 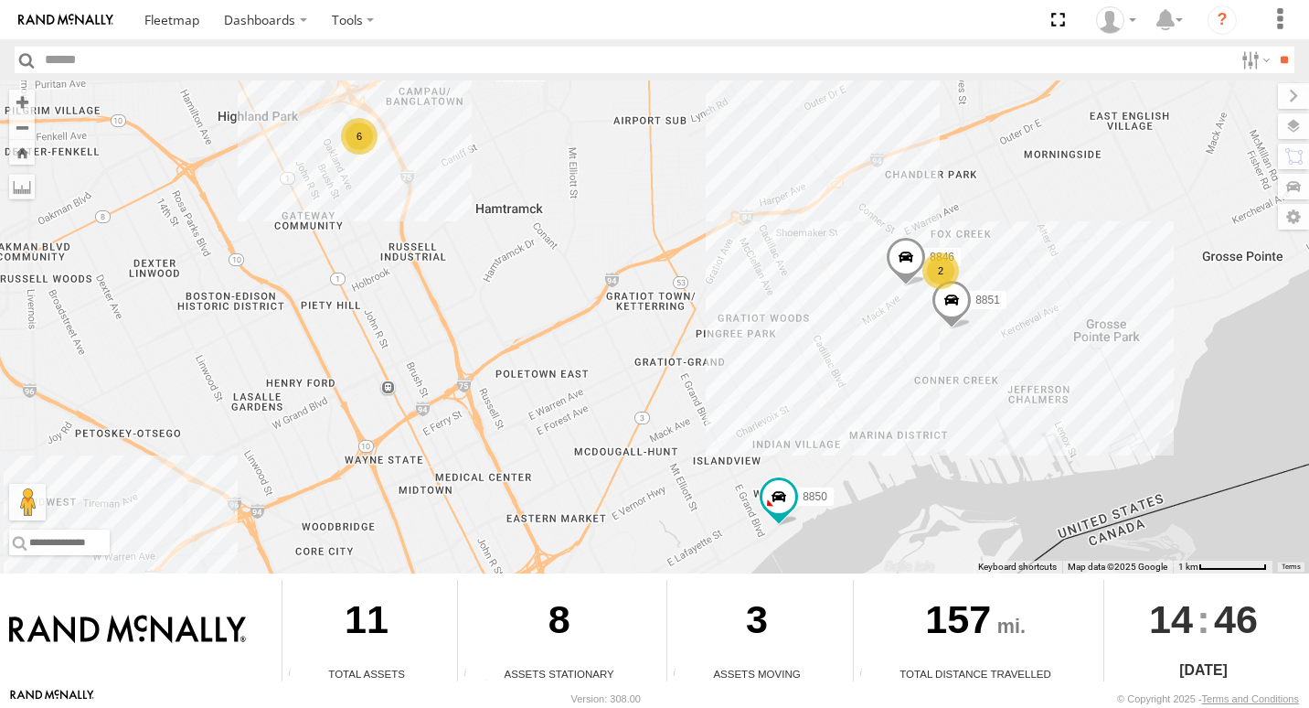 What do you see at coordinates (757, 623) in the screenshot?
I see `div: 3` at bounding box center [757, 623].